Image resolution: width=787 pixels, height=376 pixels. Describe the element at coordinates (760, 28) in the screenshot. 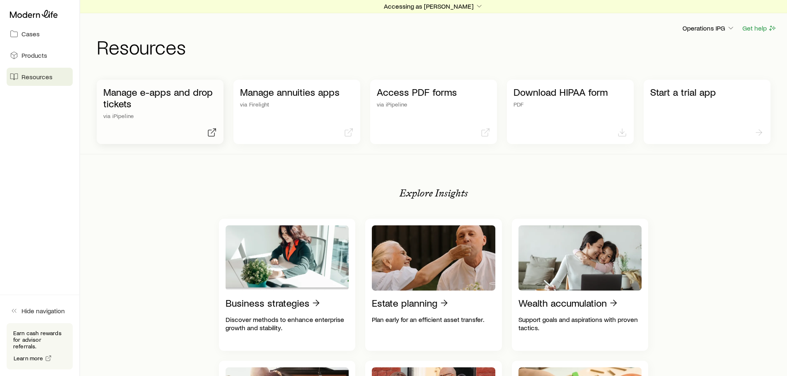

I see `button: Get help` at that location.